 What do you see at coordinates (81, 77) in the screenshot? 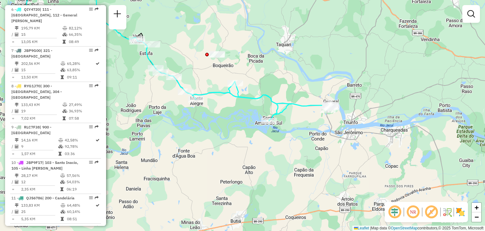
I see `td: 09:11` at bounding box center [81, 77].